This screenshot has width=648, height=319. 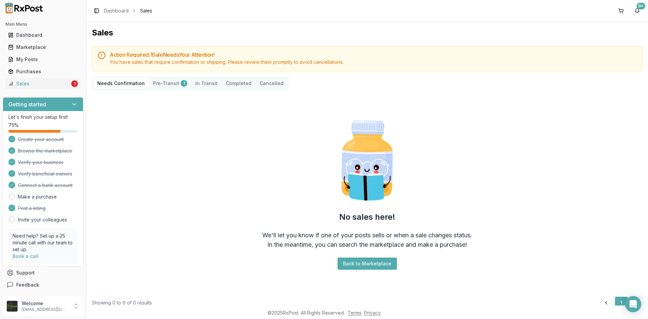 What do you see at coordinates (43, 59) in the screenshot?
I see `div: My Posts` at bounding box center [43, 59].